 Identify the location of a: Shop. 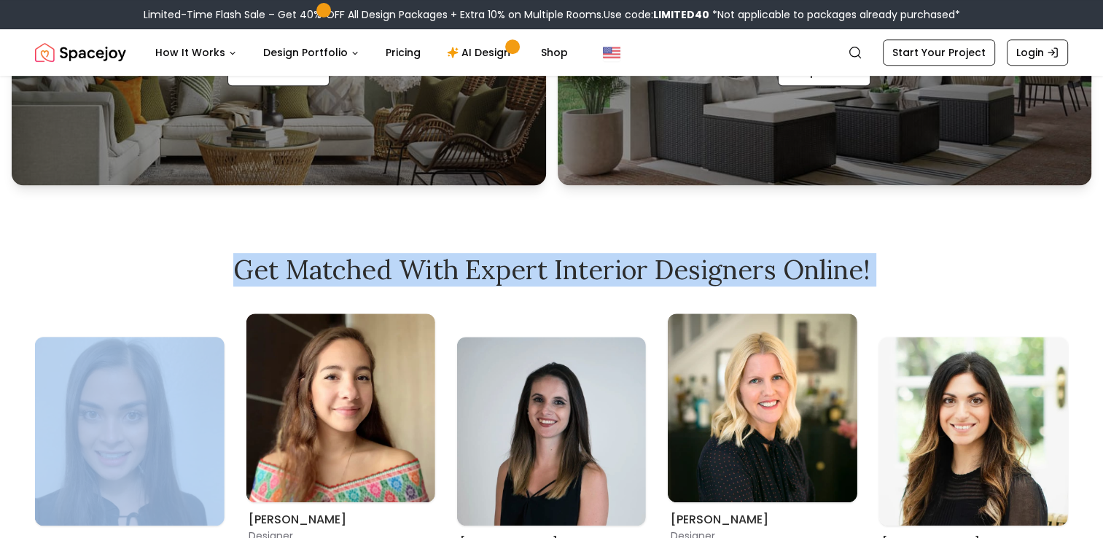
(554, 52).